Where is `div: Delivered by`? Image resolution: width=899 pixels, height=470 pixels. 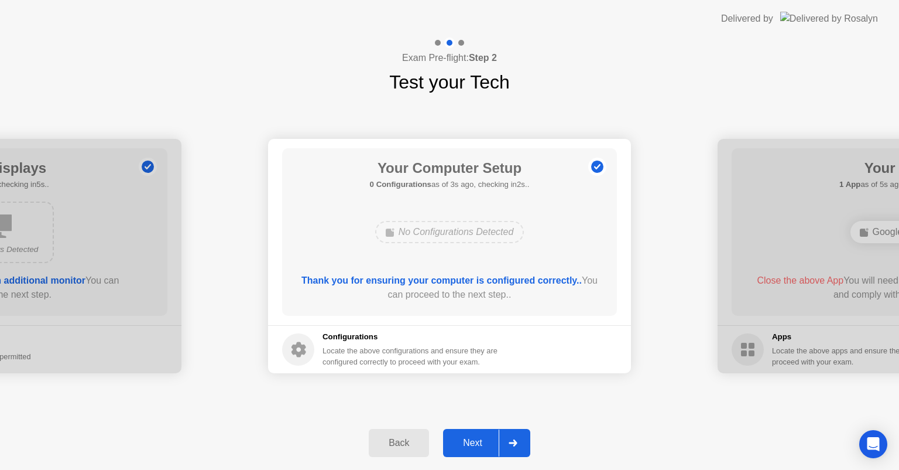 div: Delivered by is located at coordinates (747, 19).